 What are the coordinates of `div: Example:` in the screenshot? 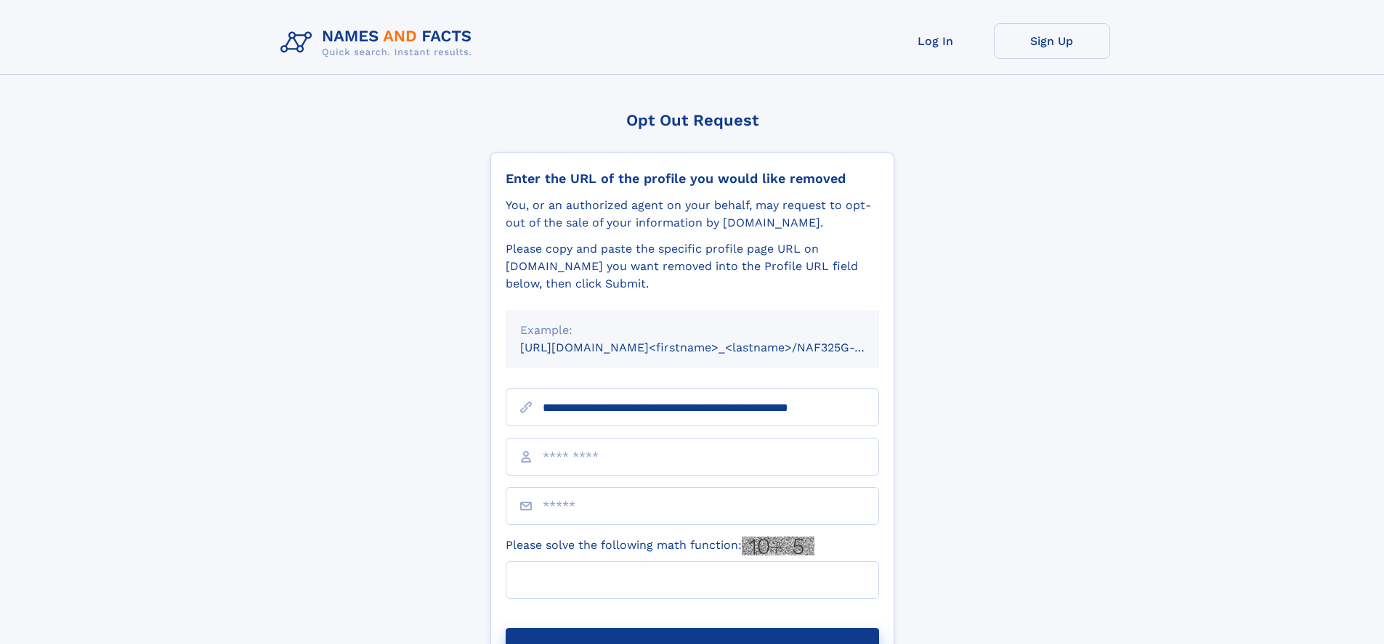 It's located at (692, 330).